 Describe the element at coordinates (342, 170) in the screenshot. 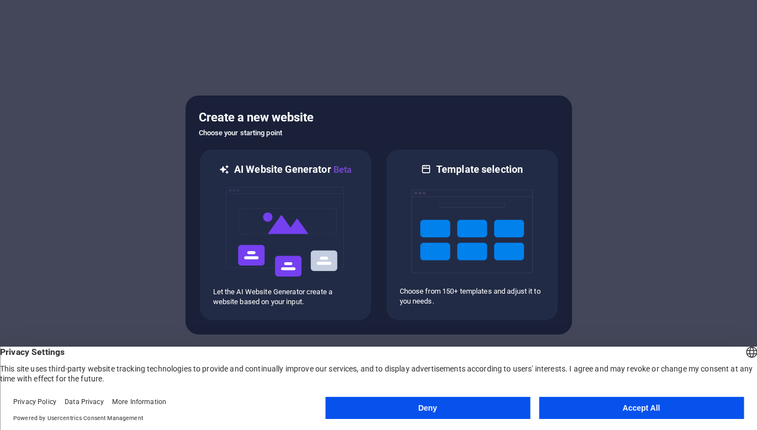

I see `span: Beta` at that location.